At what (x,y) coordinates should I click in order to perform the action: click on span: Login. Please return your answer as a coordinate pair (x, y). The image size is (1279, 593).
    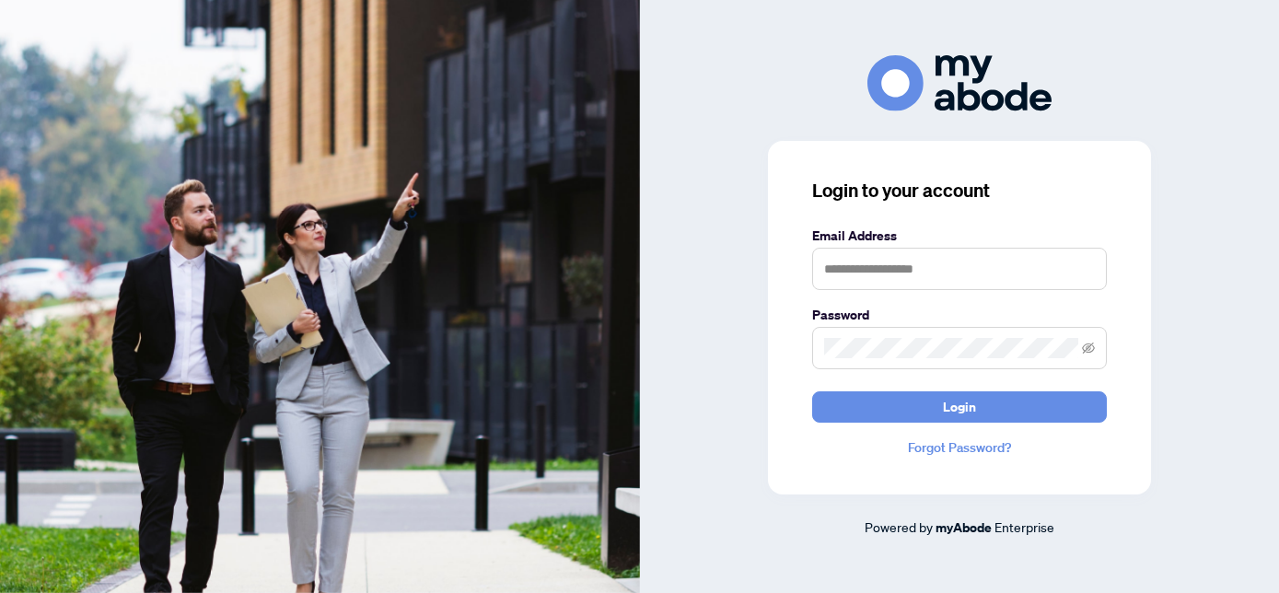
    Looking at the image, I should click on (960, 407).